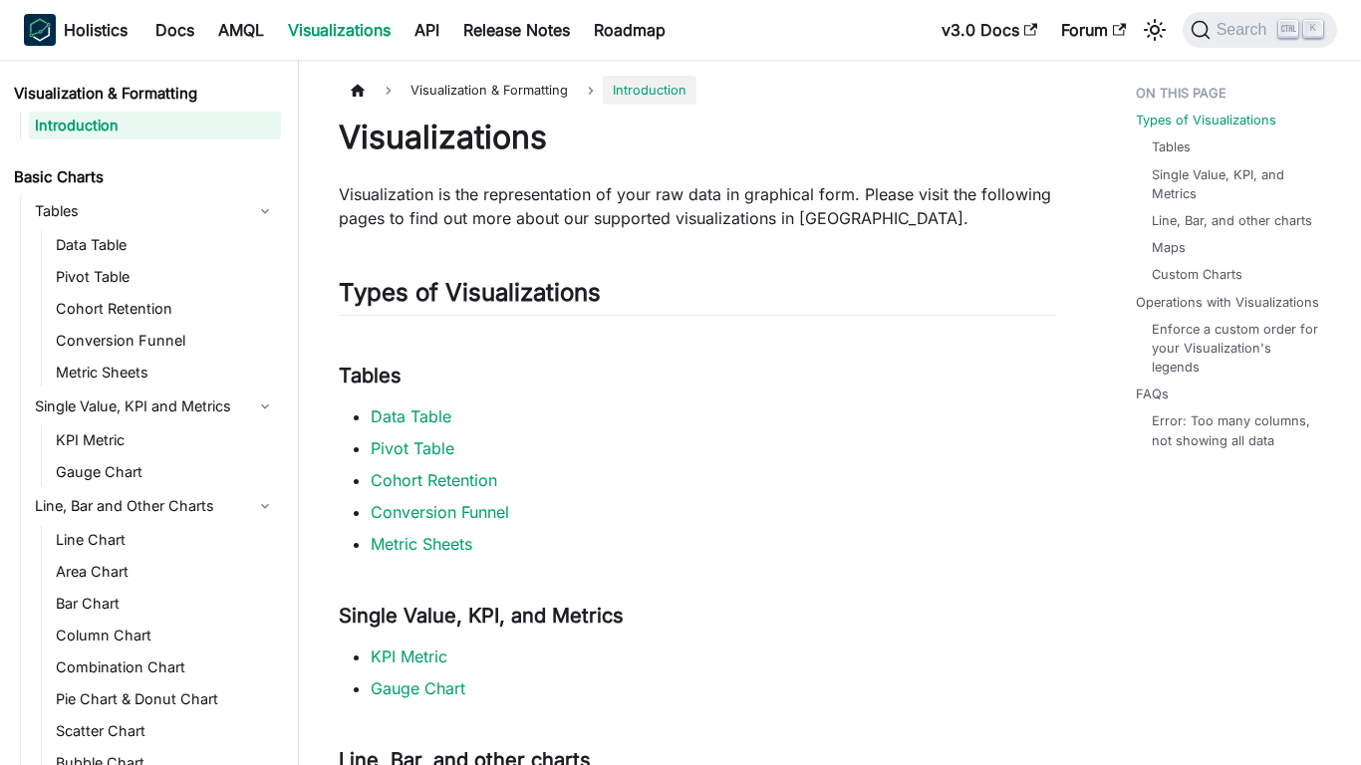  Describe the element at coordinates (241, 30) in the screenshot. I see `a: AMQL` at that location.